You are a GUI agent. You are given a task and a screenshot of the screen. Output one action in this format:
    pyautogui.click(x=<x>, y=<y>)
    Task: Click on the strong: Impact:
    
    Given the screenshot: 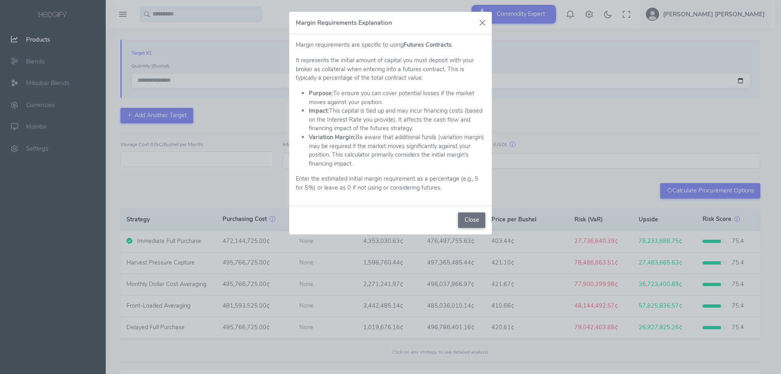 What is the action you would take?
    pyautogui.click(x=319, y=111)
    